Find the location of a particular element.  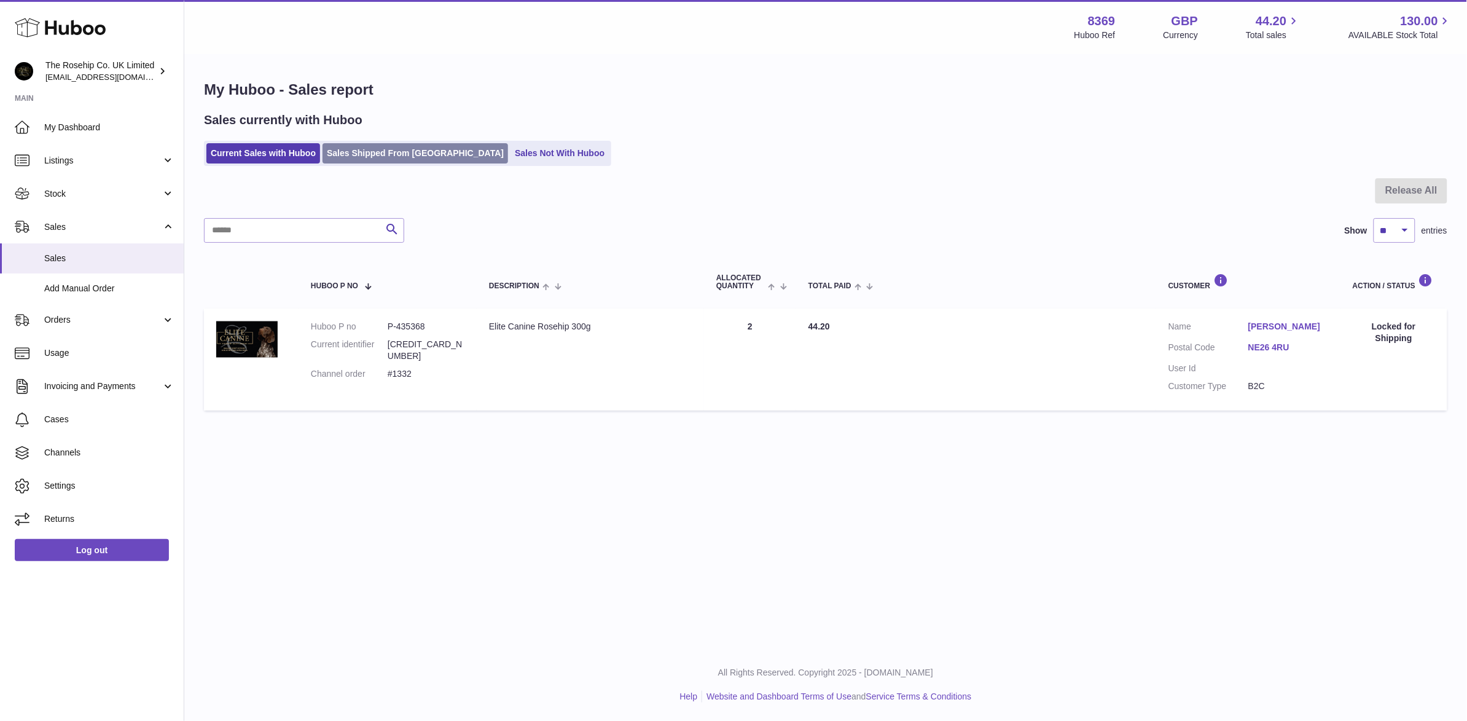

a: Sales Not With Huboo is located at coordinates (560, 153).